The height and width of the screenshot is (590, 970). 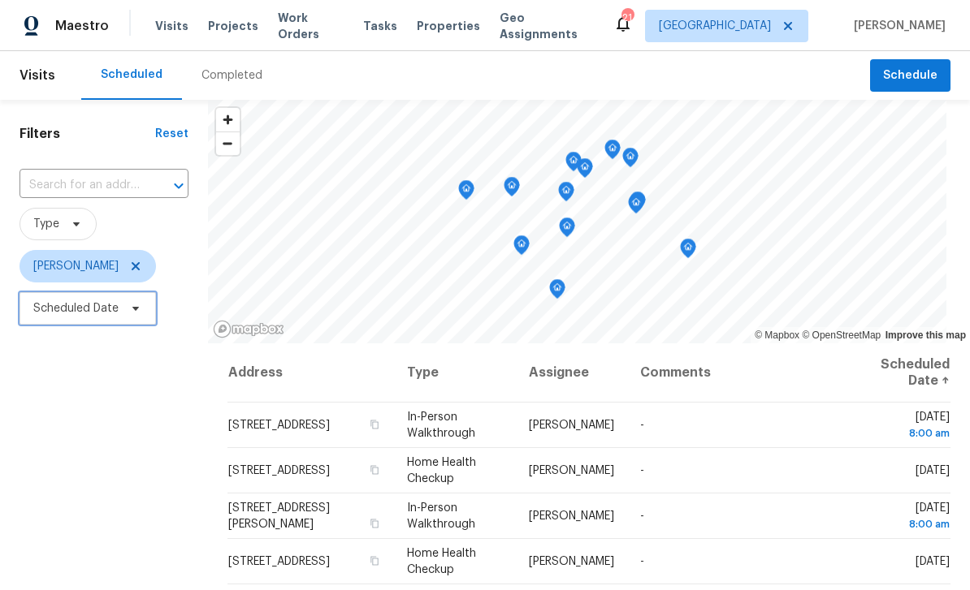 What do you see at coordinates (311, 373) in the screenshot?
I see `th: Address` at bounding box center [311, 373].